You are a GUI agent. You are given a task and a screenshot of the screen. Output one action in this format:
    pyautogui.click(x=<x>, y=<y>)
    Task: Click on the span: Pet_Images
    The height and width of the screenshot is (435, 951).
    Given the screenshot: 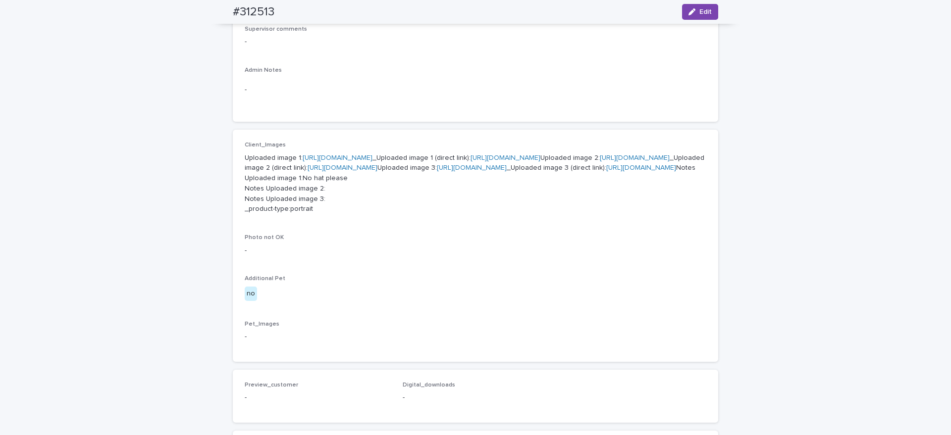 What is the action you would take?
    pyautogui.click(x=262, y=324)
    